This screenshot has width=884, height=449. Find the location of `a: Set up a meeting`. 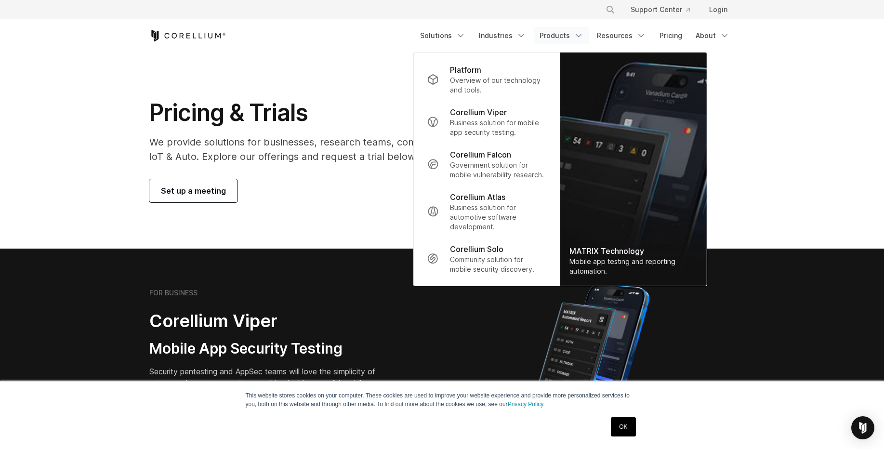

a: Set up a meeting is located at coordinates (193, 191).